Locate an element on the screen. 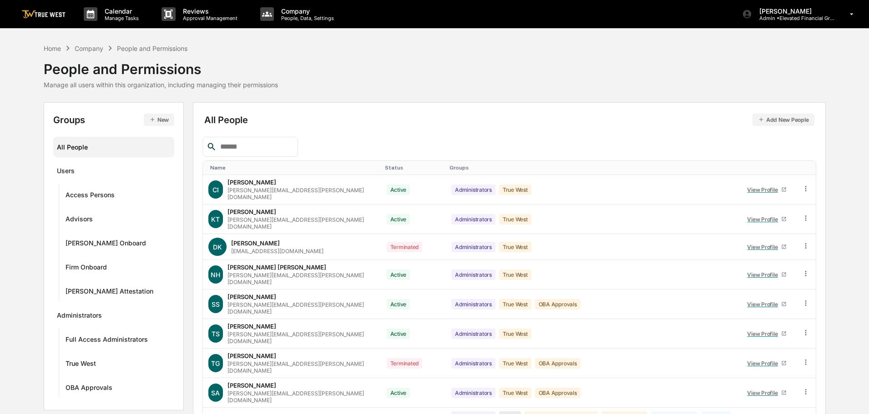 The width and height of the screenshot is (869, 414). div: Manage all users within this organization, including managing their permissions is located at coordinates (161, 85).